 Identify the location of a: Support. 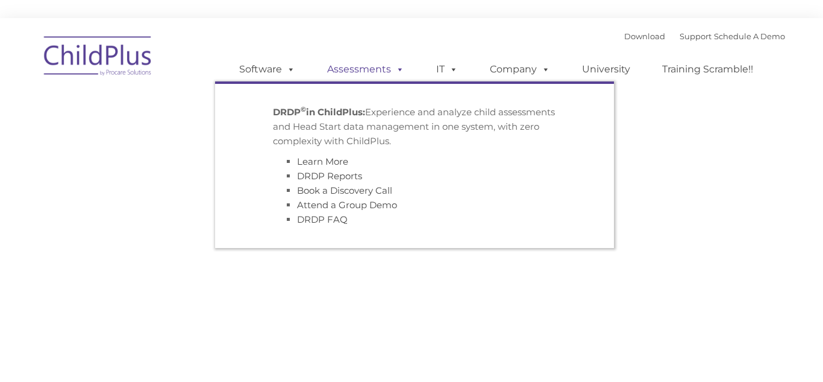
(696, 36).